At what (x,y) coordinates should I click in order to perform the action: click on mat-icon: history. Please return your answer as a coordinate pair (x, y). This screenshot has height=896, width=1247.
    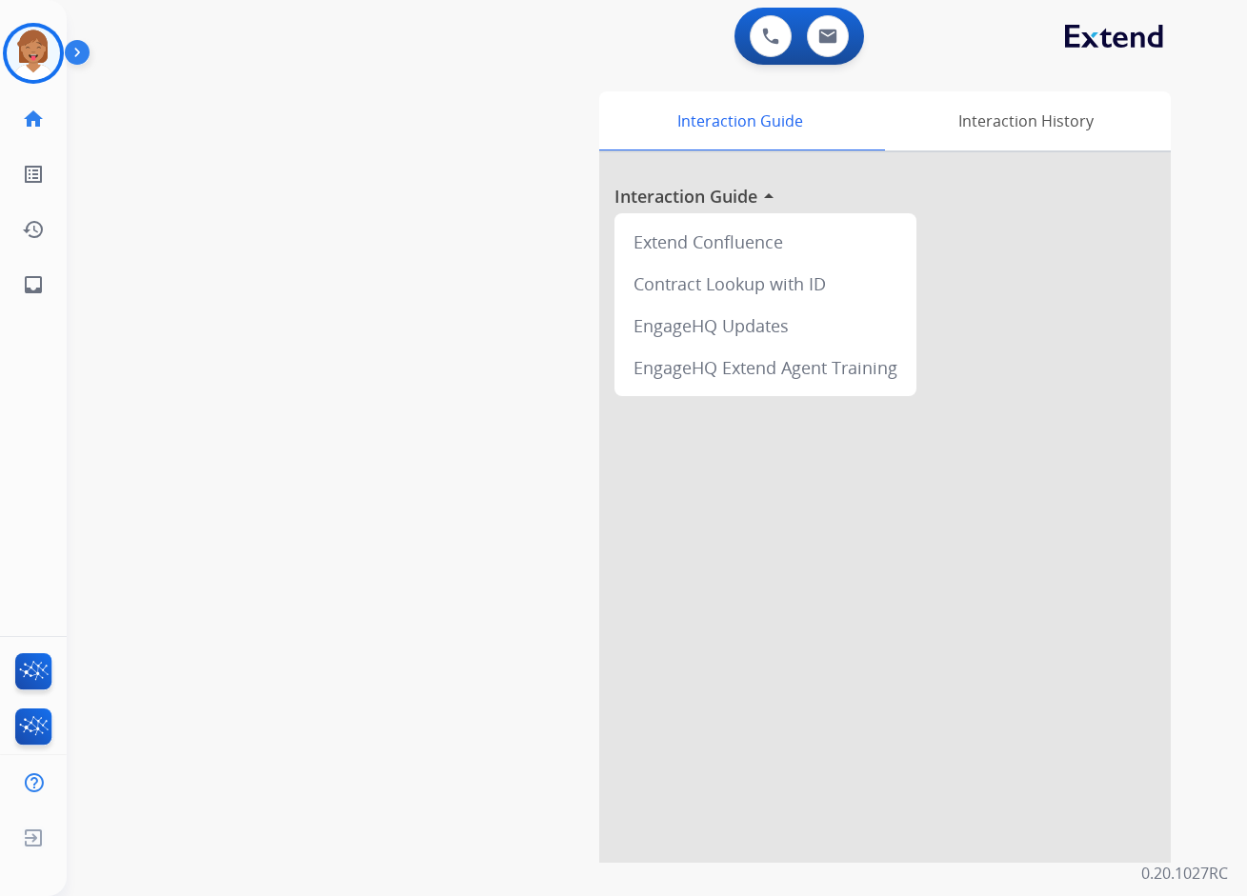
    Looking at the image, I should click on (33, 230).